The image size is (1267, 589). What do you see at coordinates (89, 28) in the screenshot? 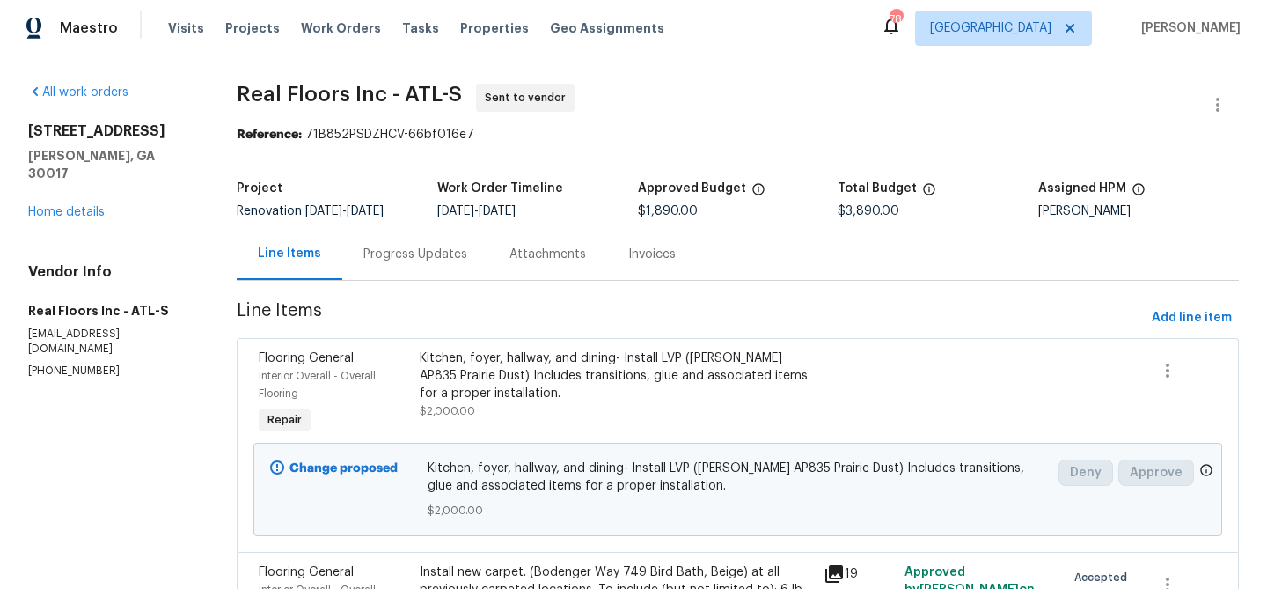
I see `span: Maestro` at bounding box center [89, 28].